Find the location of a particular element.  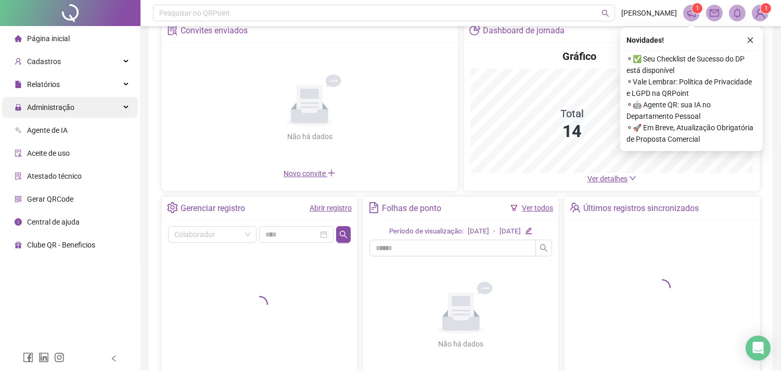

span: setting is located at coordinates (172, 207).